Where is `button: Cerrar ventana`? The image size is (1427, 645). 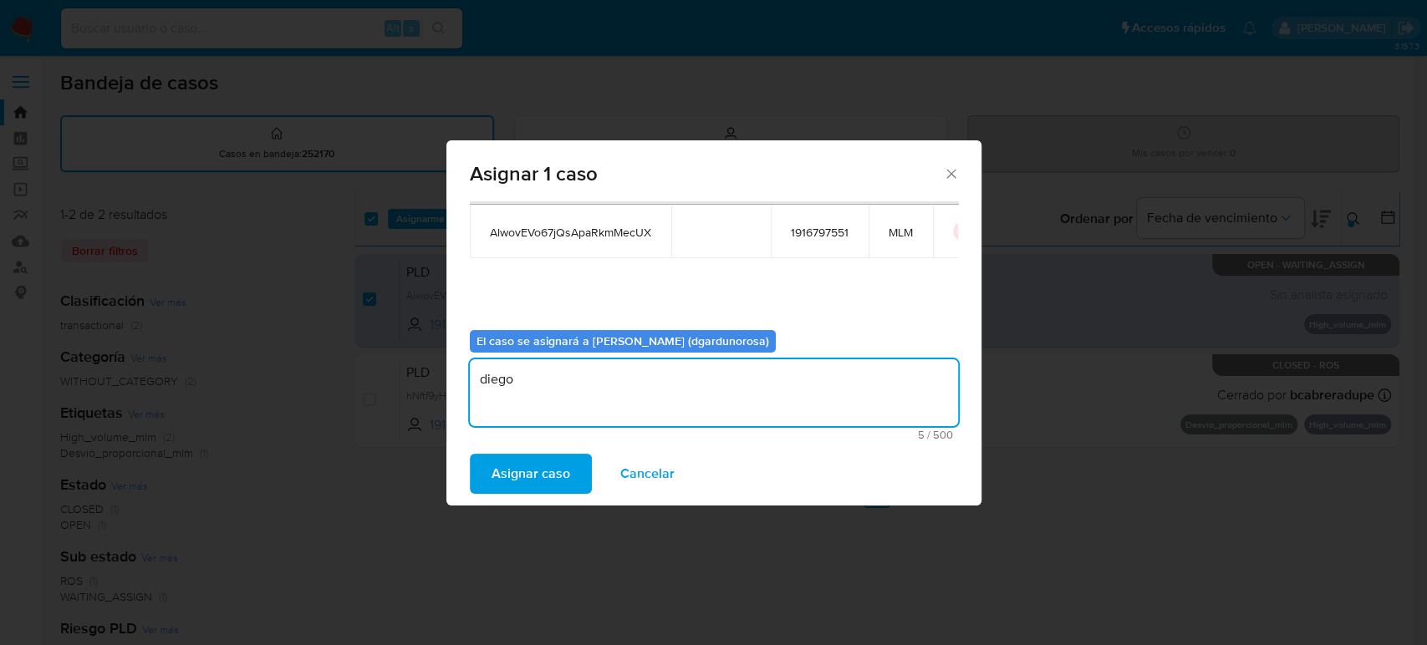
button: Cerrar ventana is located at coordinates (951, 173).